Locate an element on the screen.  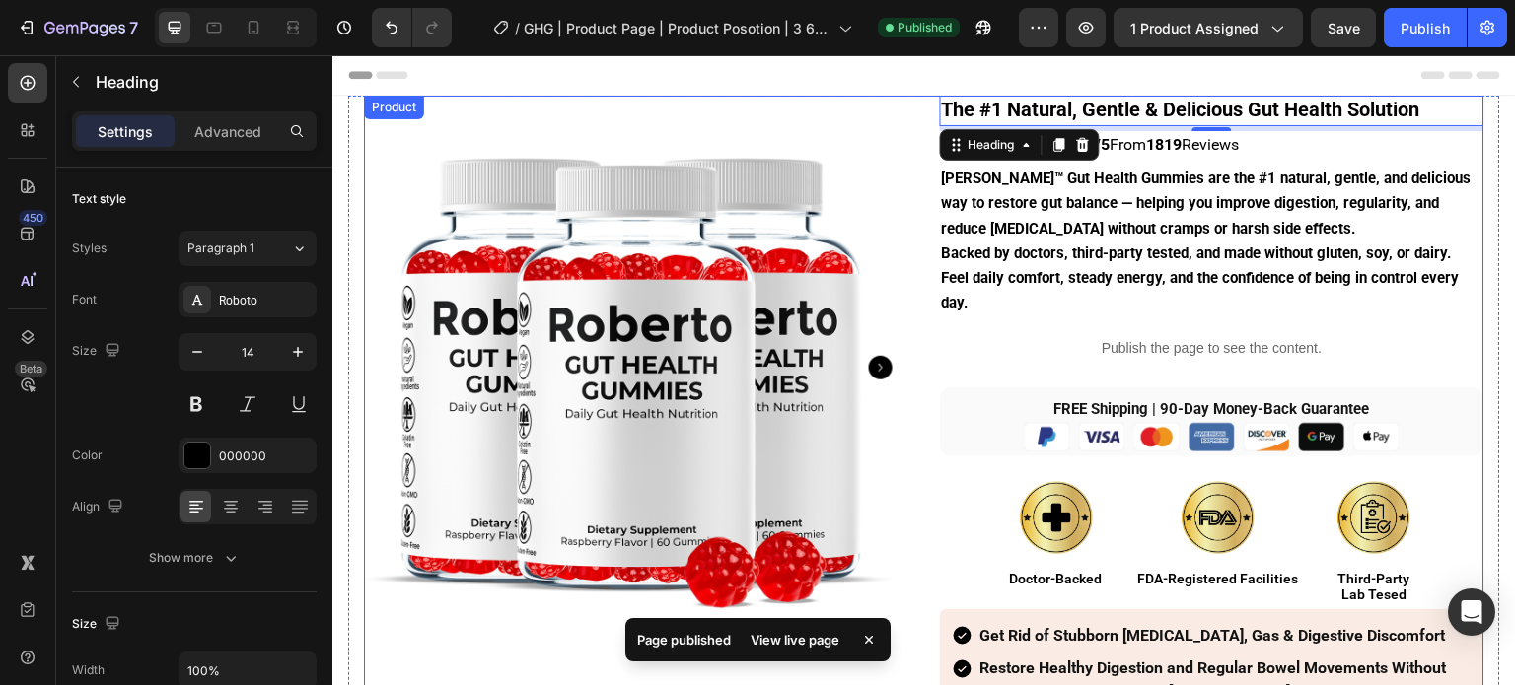
div: Font is located at coordinates (84, 300).